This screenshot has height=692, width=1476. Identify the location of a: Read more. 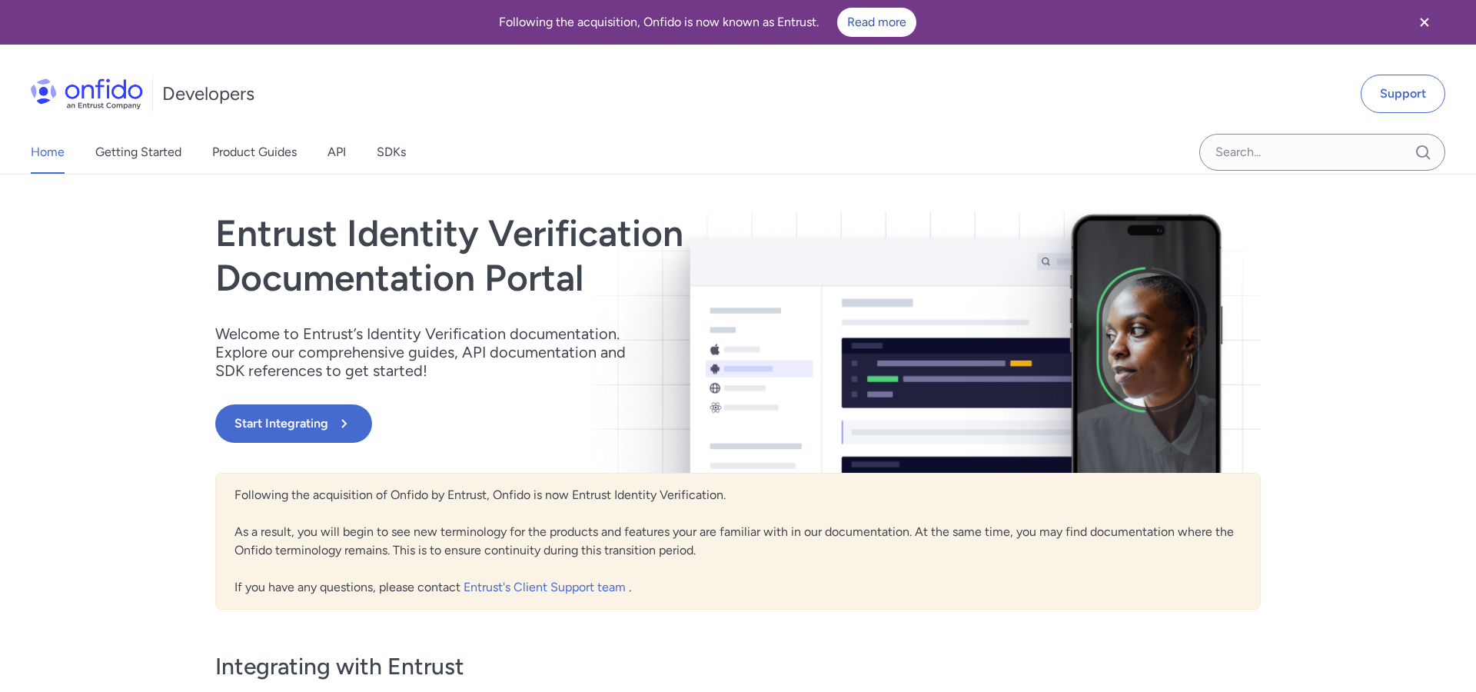
(876, 22).